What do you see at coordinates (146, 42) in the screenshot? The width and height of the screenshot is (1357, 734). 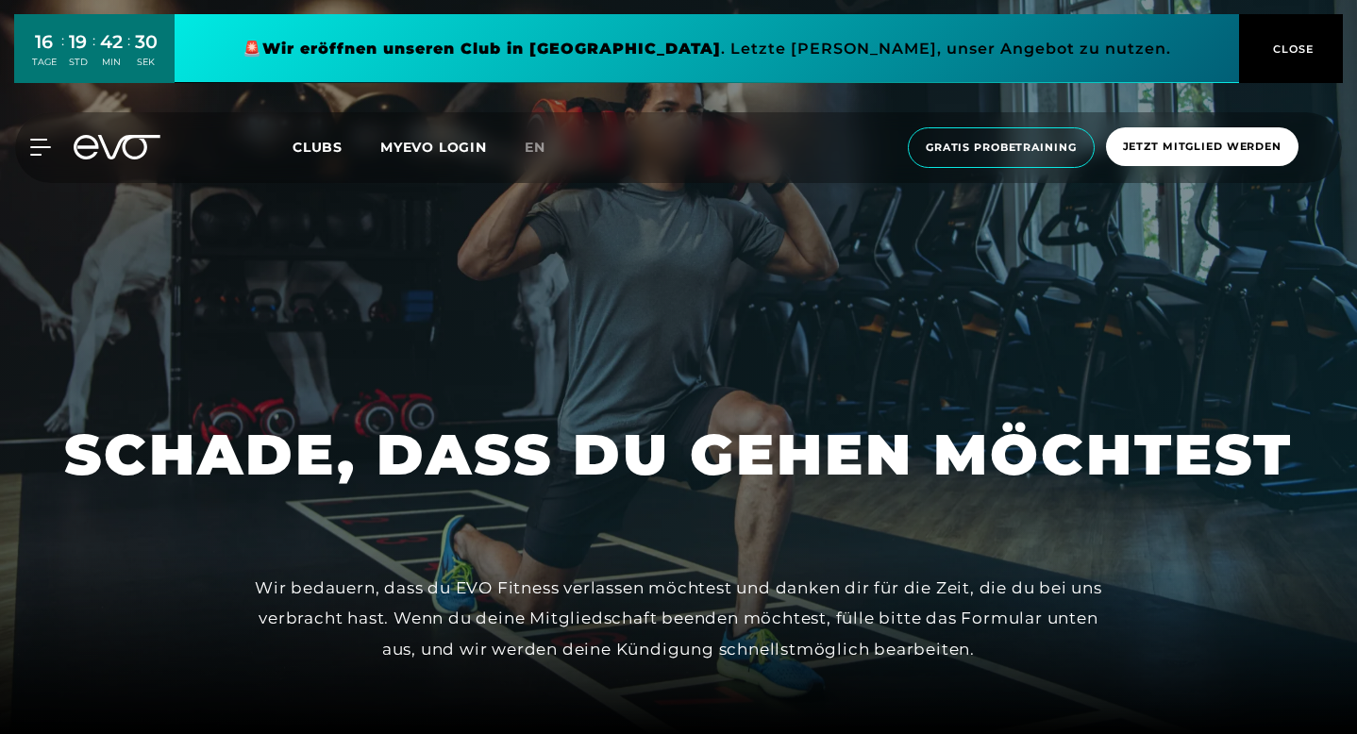 I see `div: 30` at bounding box center [146, 42].